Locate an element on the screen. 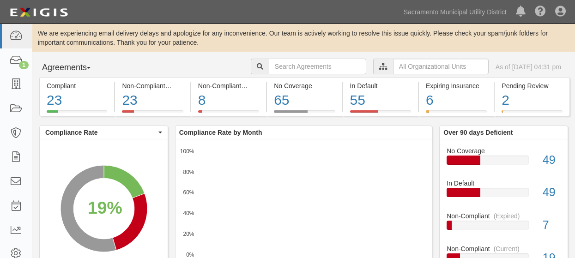 The image size is (575, 258). a: No Coverage49 is located at coordinates (503, 163).